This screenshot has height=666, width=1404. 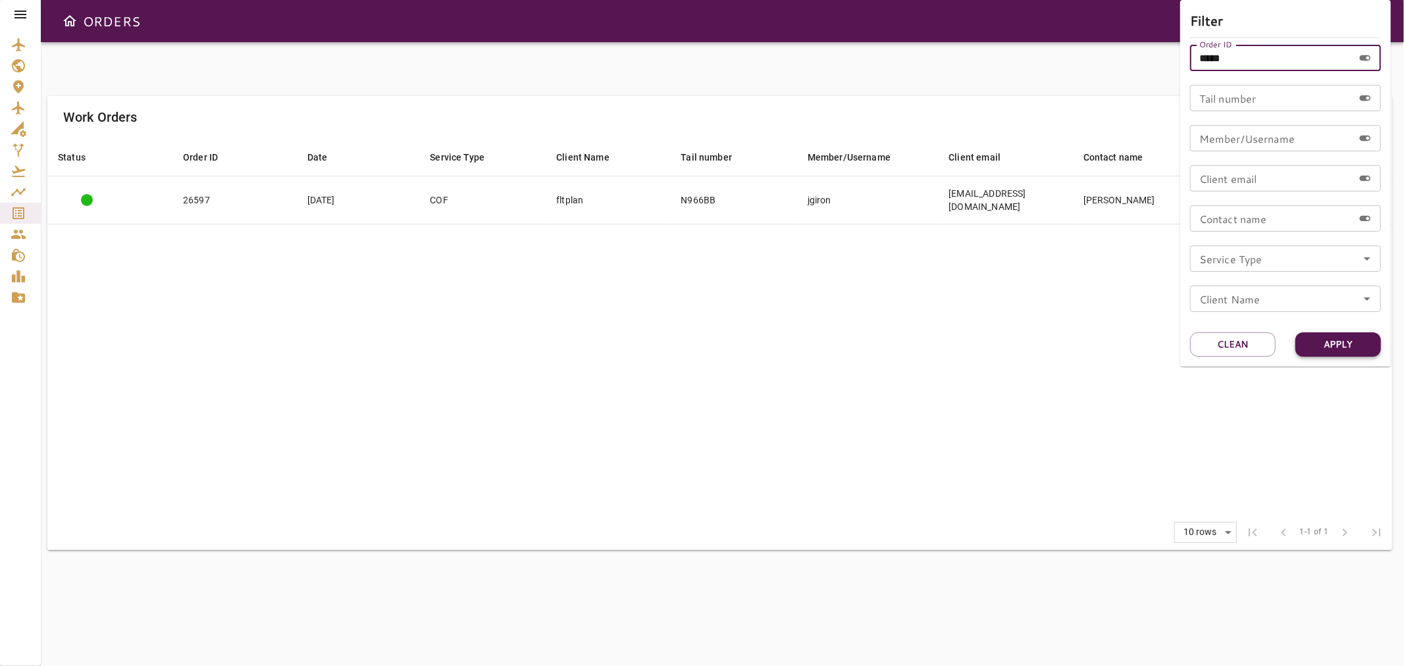 What do you see at coordinates (1339, 344) in the screenshot?
I see `button: Apply` at bounding box center [1339, 344].